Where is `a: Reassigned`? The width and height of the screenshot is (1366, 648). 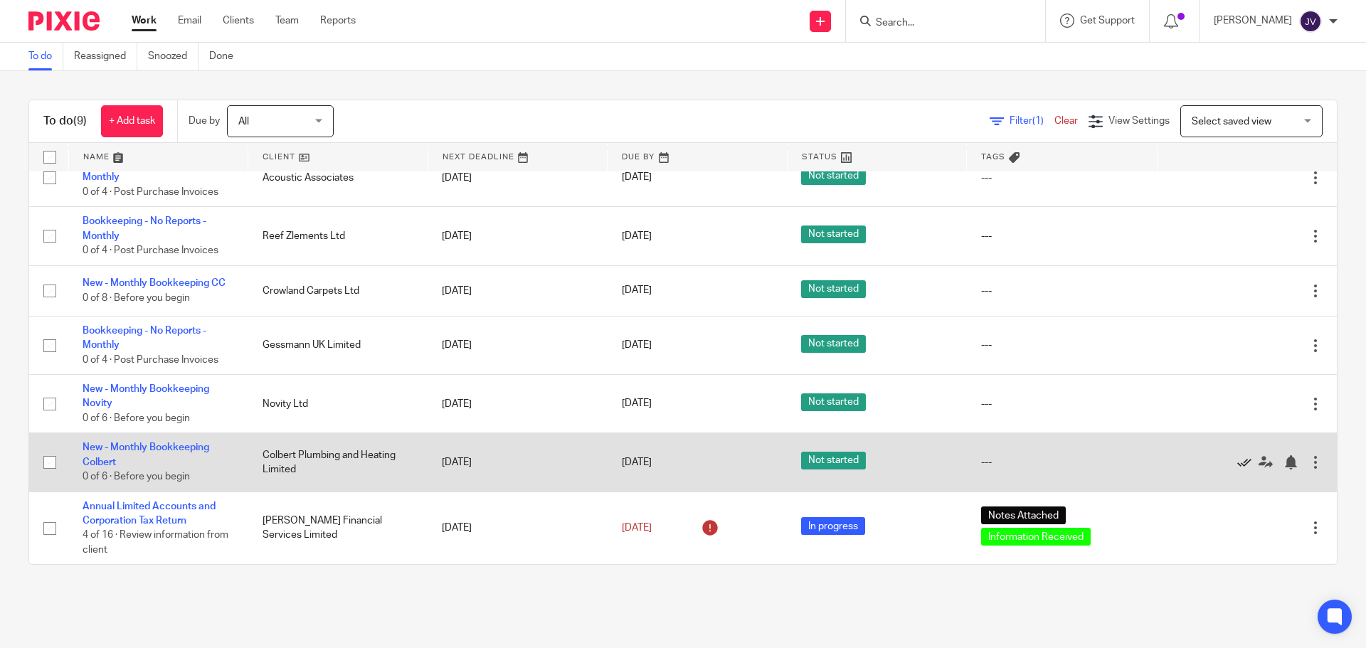
a: Reassigned is located at coordinates (105, 56).